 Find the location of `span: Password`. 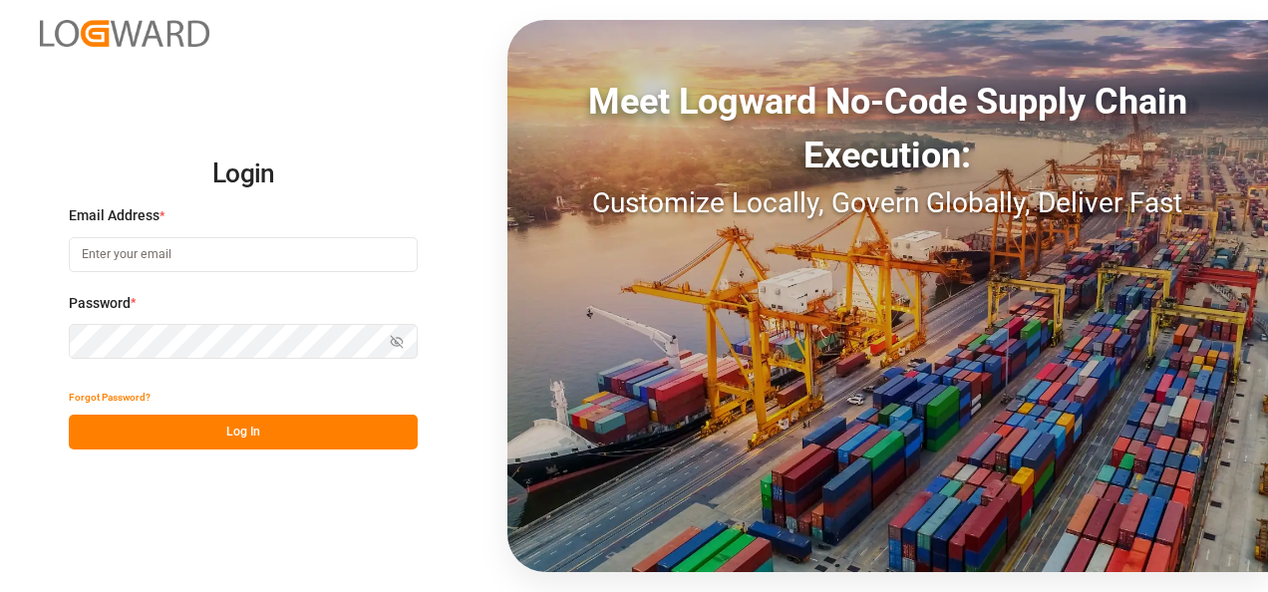

span: Password is located at coordinates (100, 303).